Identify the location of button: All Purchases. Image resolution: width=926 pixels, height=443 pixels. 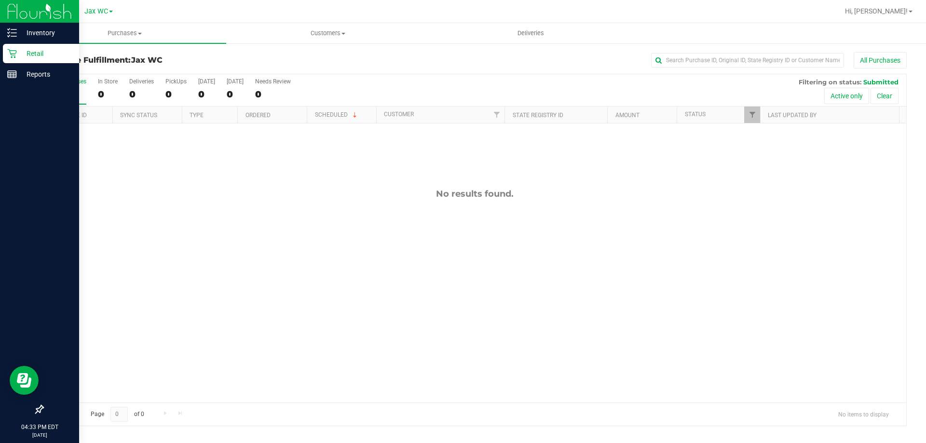
(880, 60).